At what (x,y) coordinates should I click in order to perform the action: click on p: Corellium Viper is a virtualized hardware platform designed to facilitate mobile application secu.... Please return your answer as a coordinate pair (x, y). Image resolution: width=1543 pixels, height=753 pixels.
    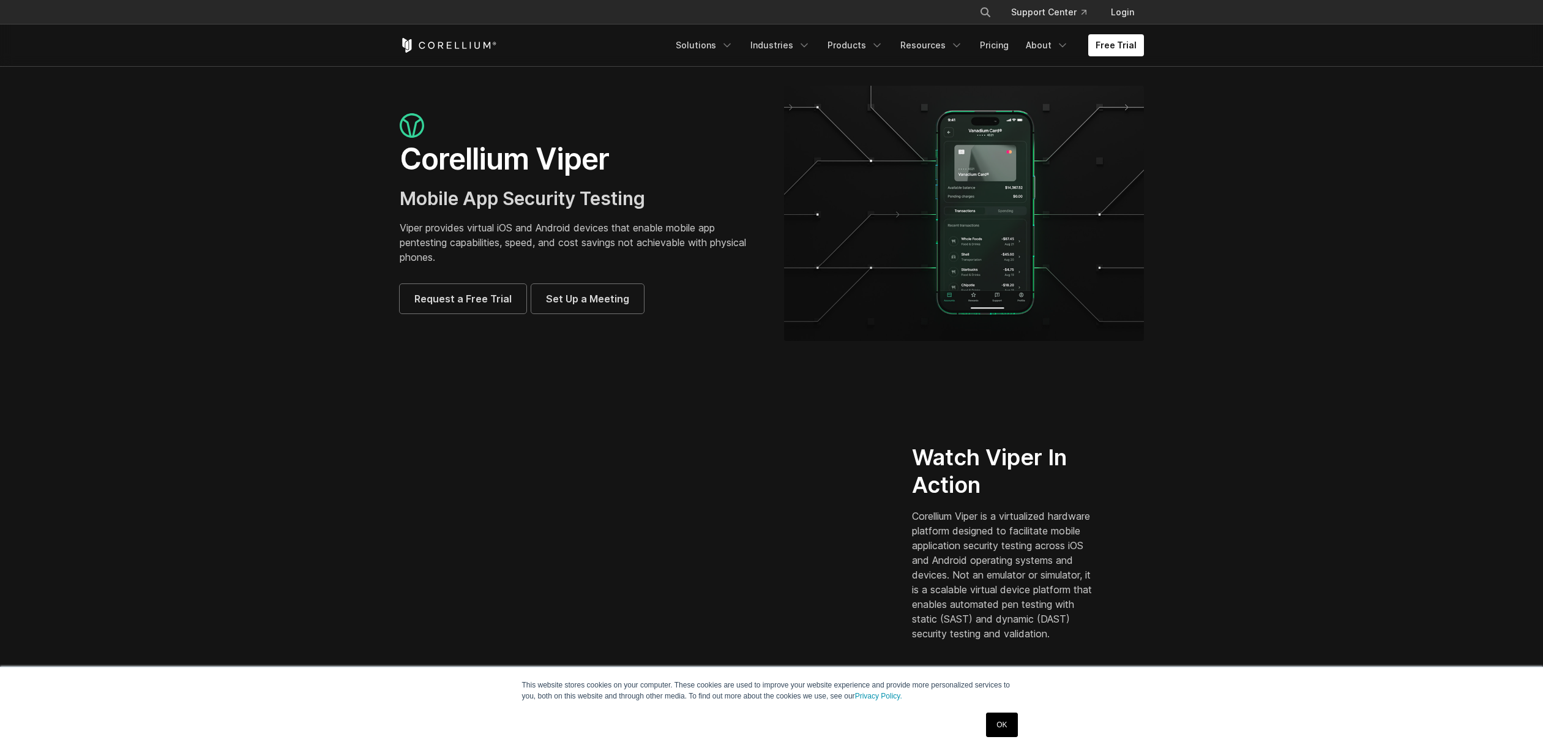
    Looking at the image, I should click on (1004, 575).